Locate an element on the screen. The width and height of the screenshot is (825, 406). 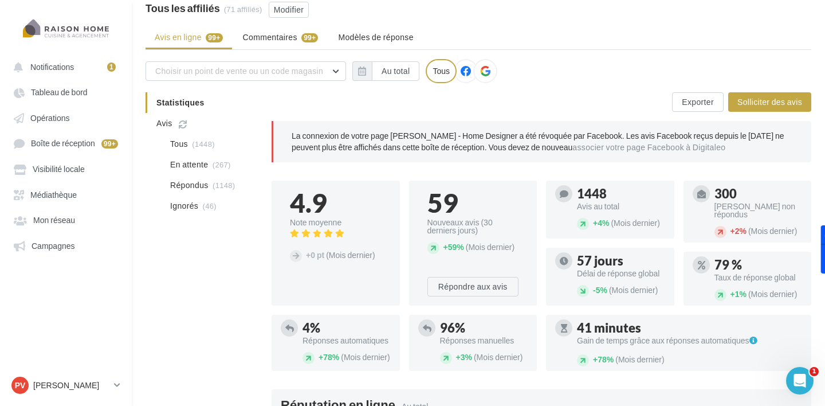
span: Modèles de réponse is located at coordinates (375, 37).